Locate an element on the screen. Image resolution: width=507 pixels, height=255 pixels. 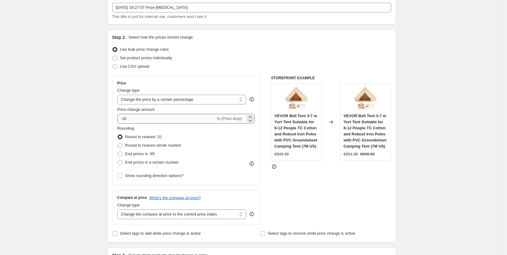
div: €949.99 is located at coordinates (281, 154).